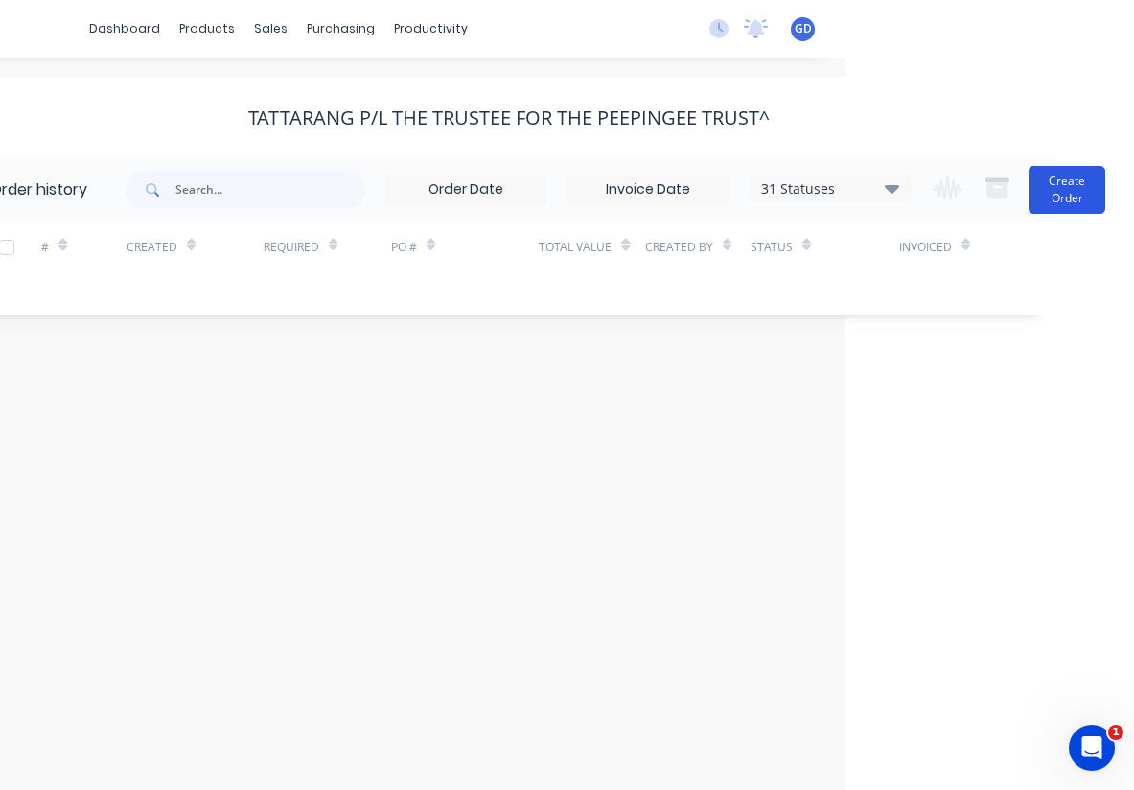  I want to click on input: Order Date, so click(466, 190).